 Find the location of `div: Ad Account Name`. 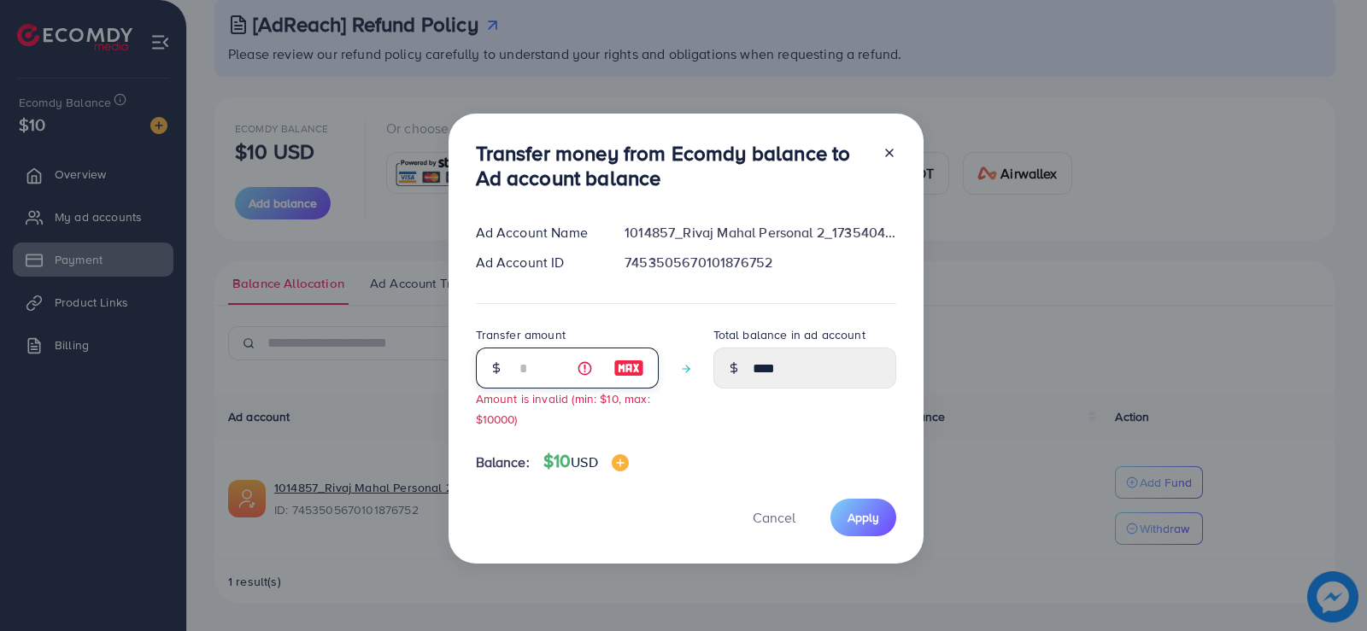

div: Ad Account Name is located at coordinates (537, 232).